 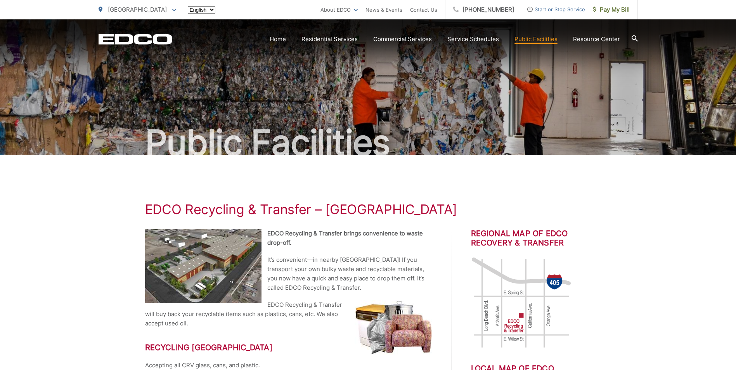 What do you see at coordinates (402, 39) in the screenshot?
I see `a: Commercial Services` at bounding box center [402, 39].